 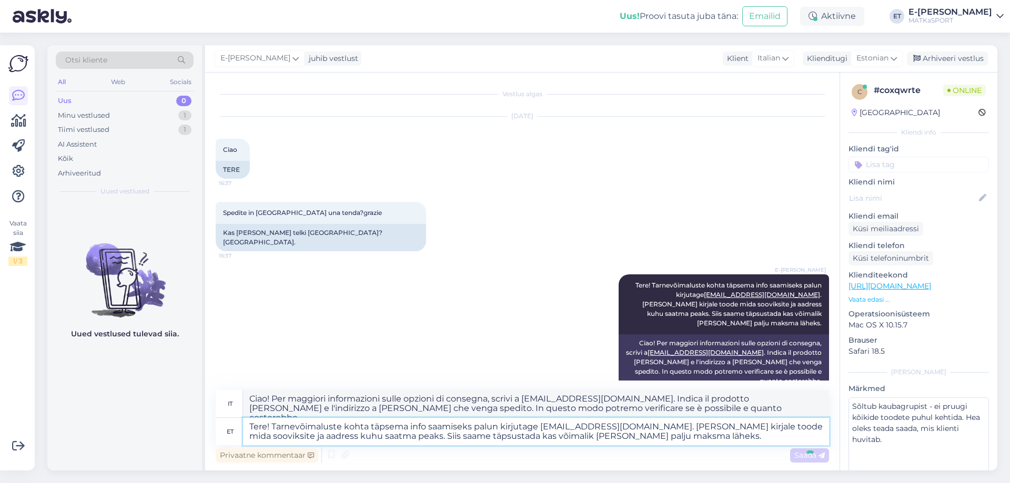 I want to click on span: c, so click(x=860, y=92).